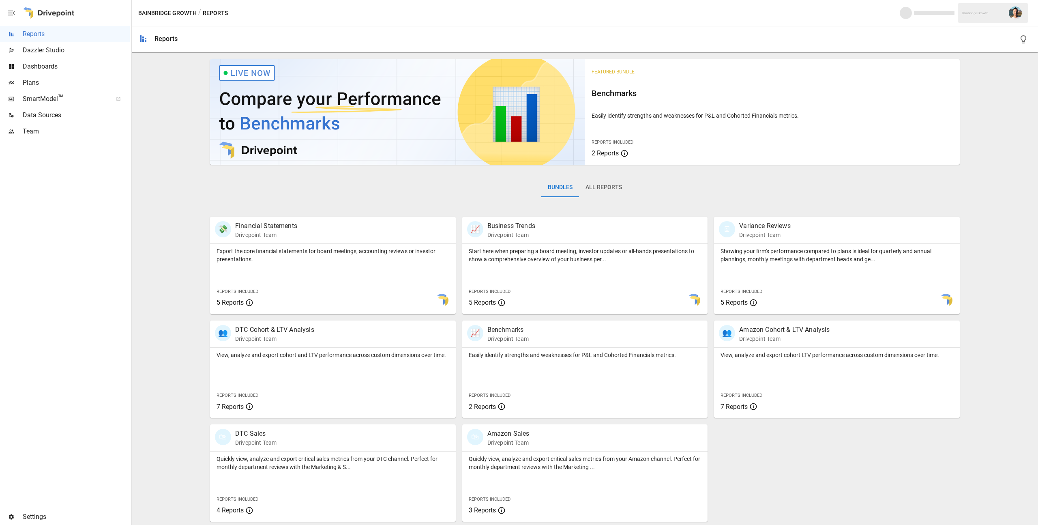 The width and height of the screenshot is (1038, 525). What do you see at coordinates (76, 34) in the screenshot?
I see `span: Reports` at bounding box center [76, 34].